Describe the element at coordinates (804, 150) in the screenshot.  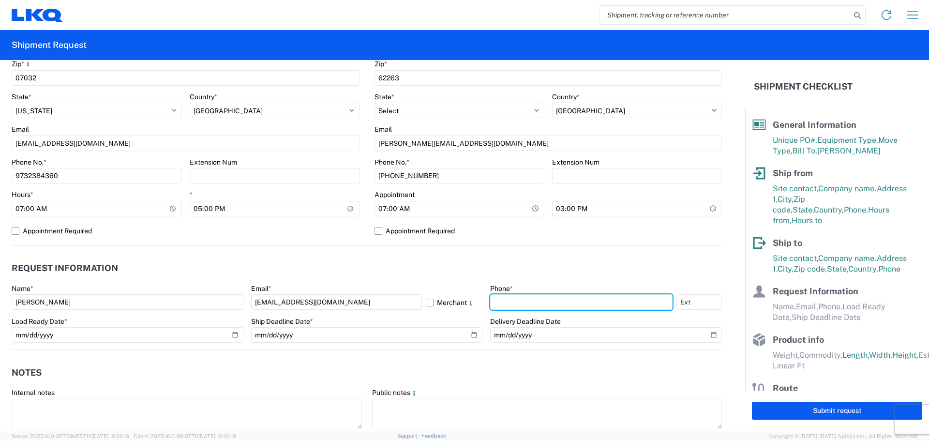
I see `span: Bill To,` at that location.